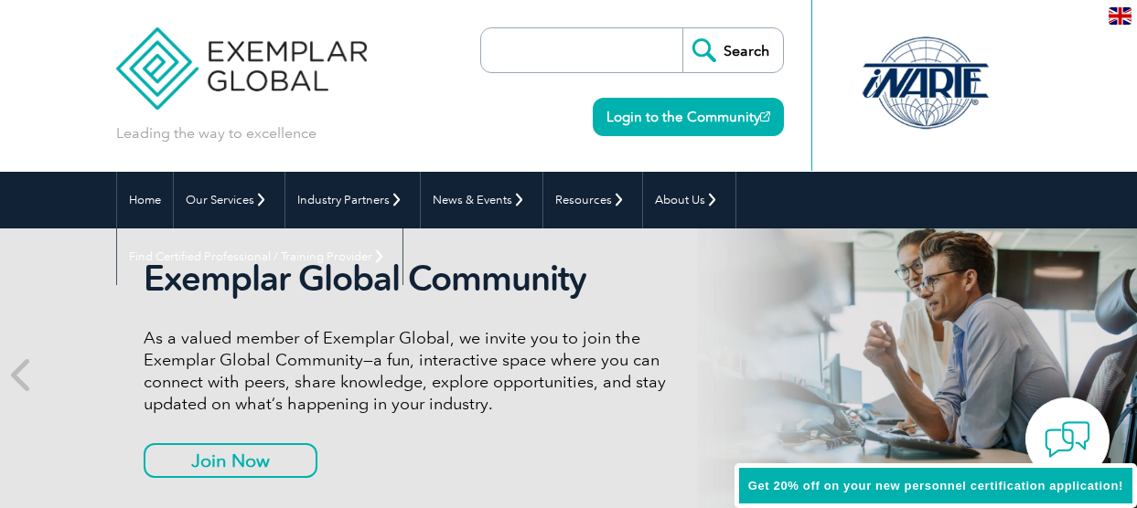 This screenshot has height=508, width=1137. I want to click on a: Join Now, so click(230, 461).